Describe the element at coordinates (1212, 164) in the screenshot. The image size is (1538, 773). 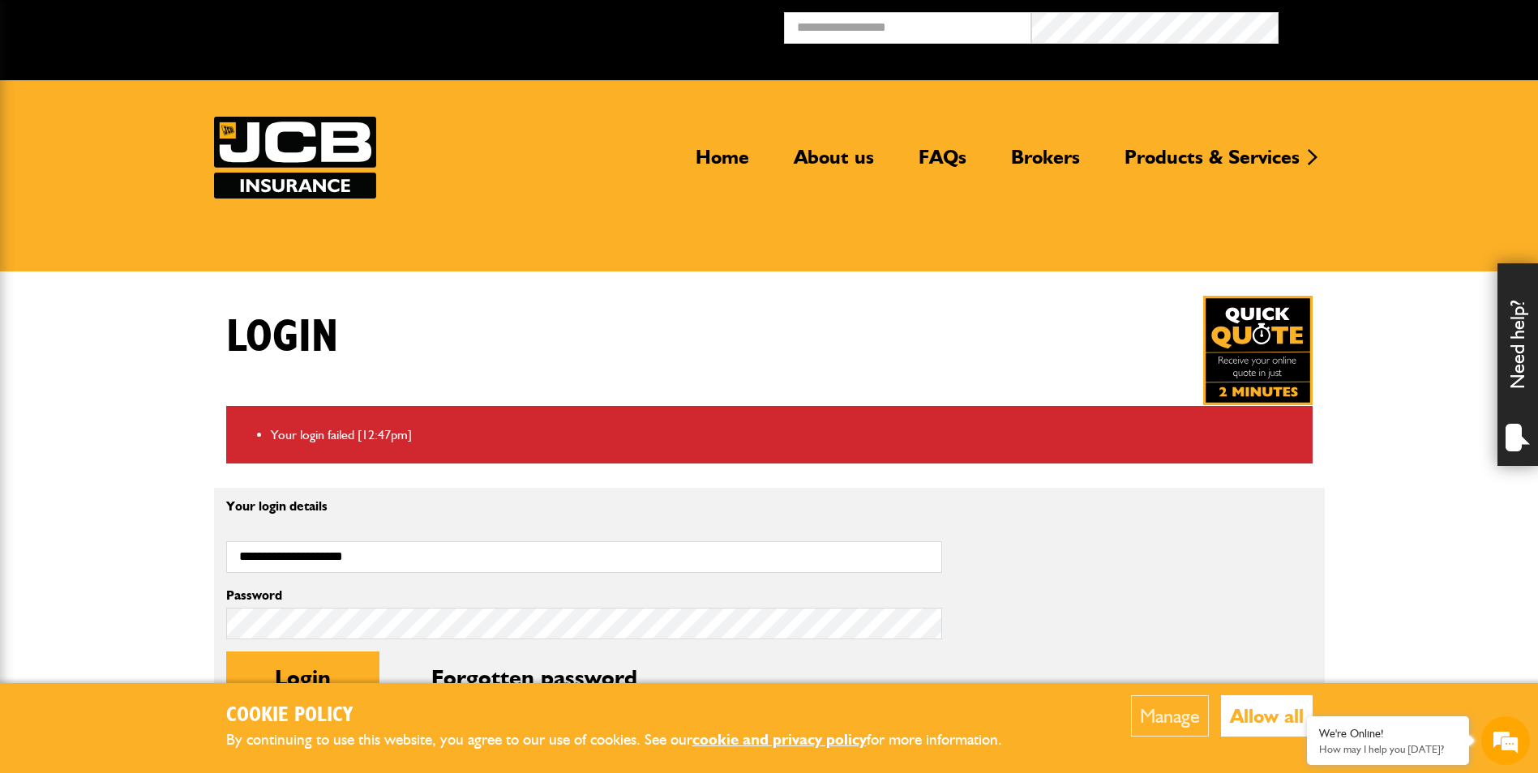
I see `a: Products & Services` at that location.